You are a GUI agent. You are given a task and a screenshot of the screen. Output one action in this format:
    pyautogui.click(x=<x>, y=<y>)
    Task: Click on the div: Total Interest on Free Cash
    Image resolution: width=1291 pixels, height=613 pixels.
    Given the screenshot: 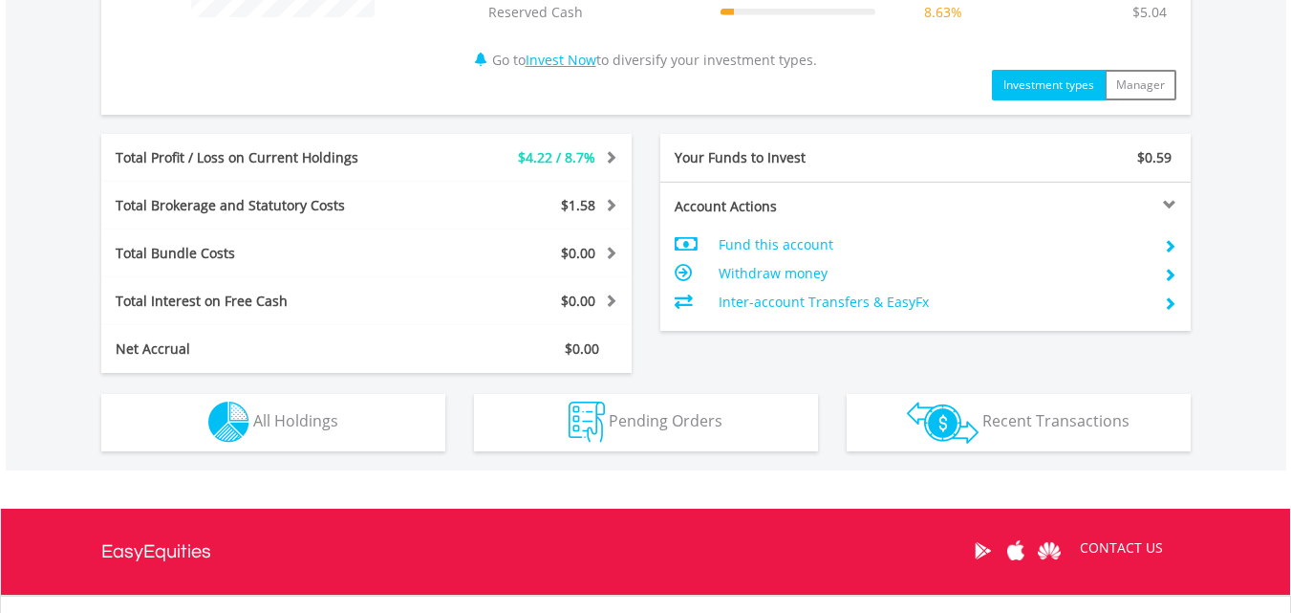 What is the action you would take?
    pyautogui.click(x=256, y=301)
    